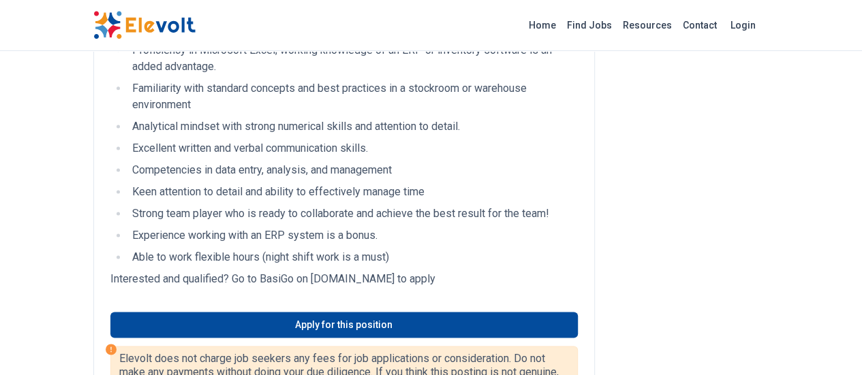  I want to click on a: Apply for this position, so click(344, 325).